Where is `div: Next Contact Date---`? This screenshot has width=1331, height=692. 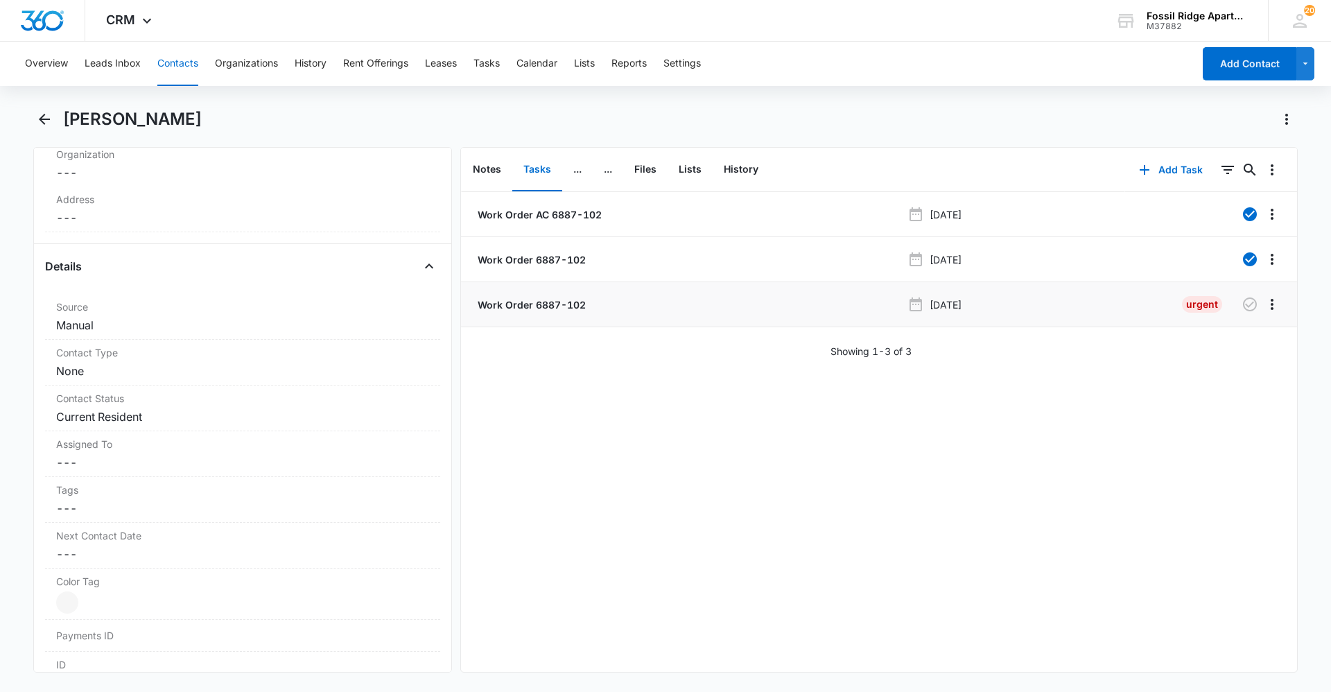
div: Next Contact Date--- is located at coordinates (243, 545).